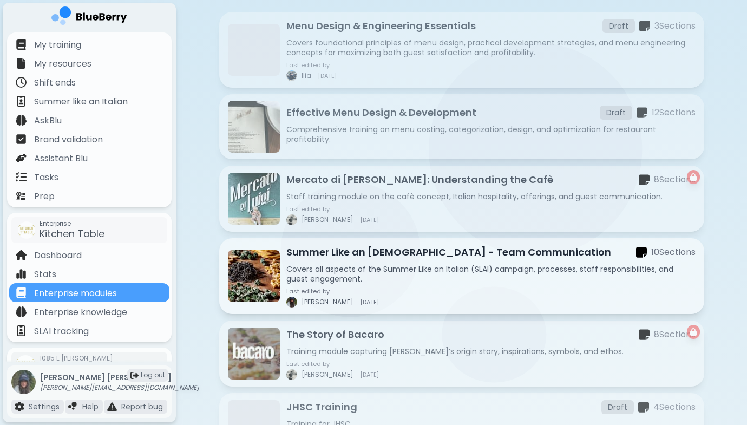 This screenshot has width=747, height=425. Describe the element at coordinates (90, 407) in the screenshot. I see `p: Help` at that location.